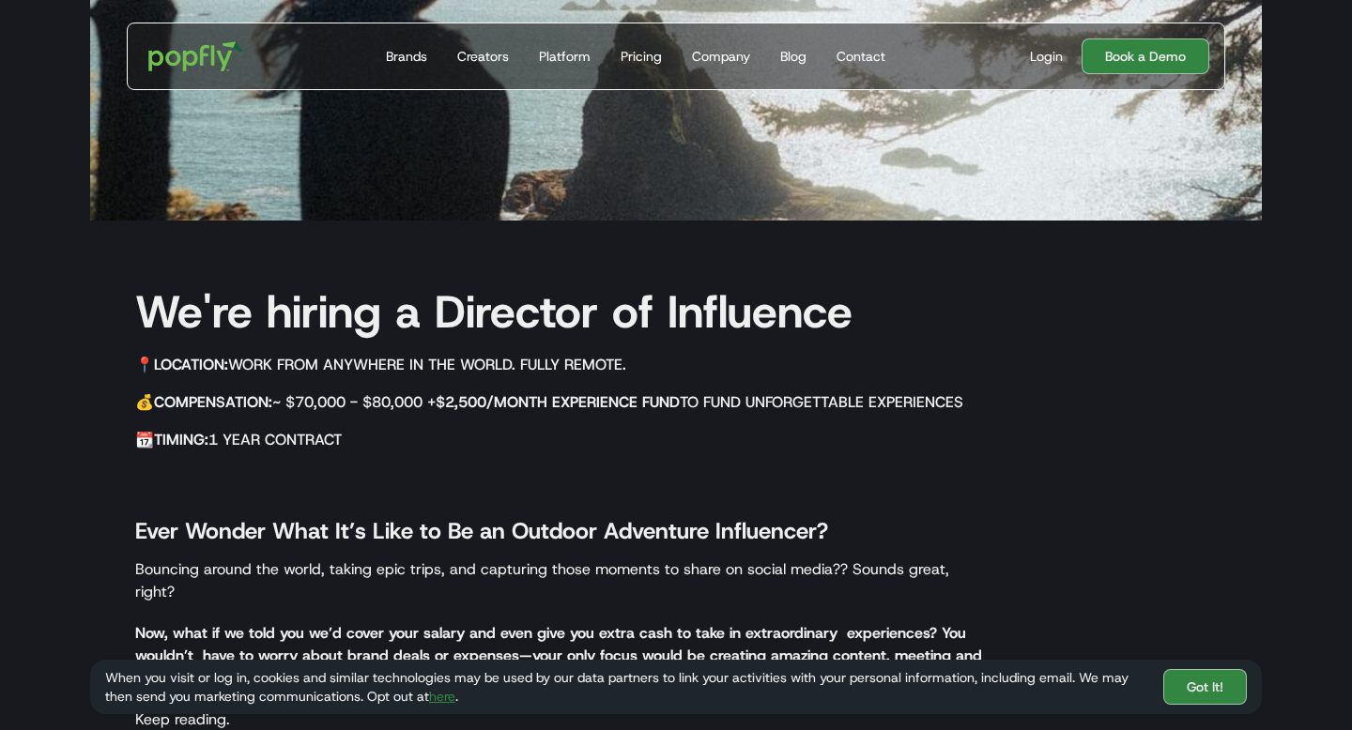 The height and width of the screenshot is (730, 1352). I want to click on a: Blog, so click(793, 56).